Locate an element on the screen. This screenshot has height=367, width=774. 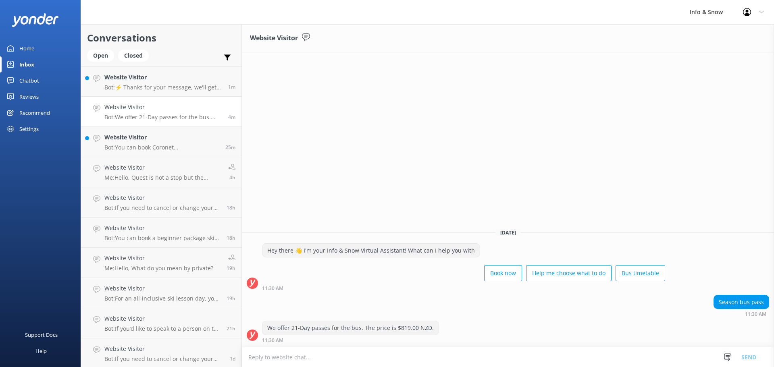
span: 07:01am 11-Aug-2025 (UTC +12:00) Pacific/Auckland is located at coordinates (232, 177).